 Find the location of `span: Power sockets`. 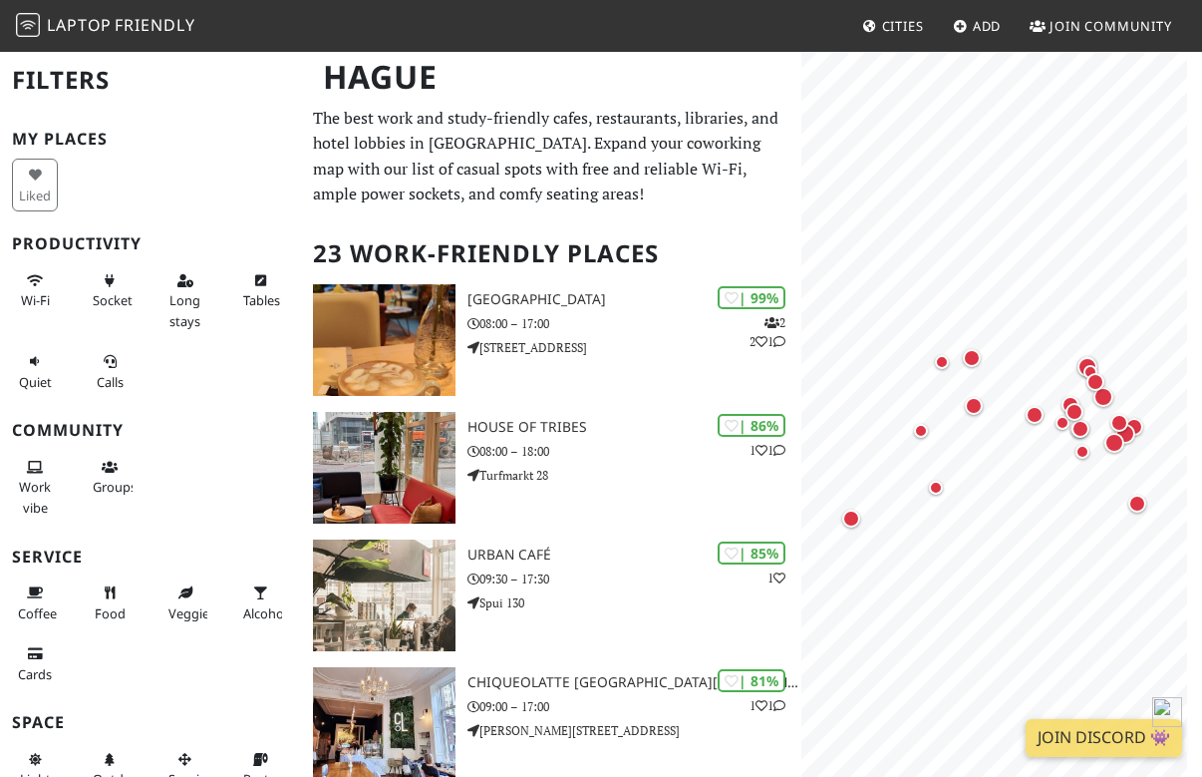

span: Power sockets is located at coordinates (116, 300).